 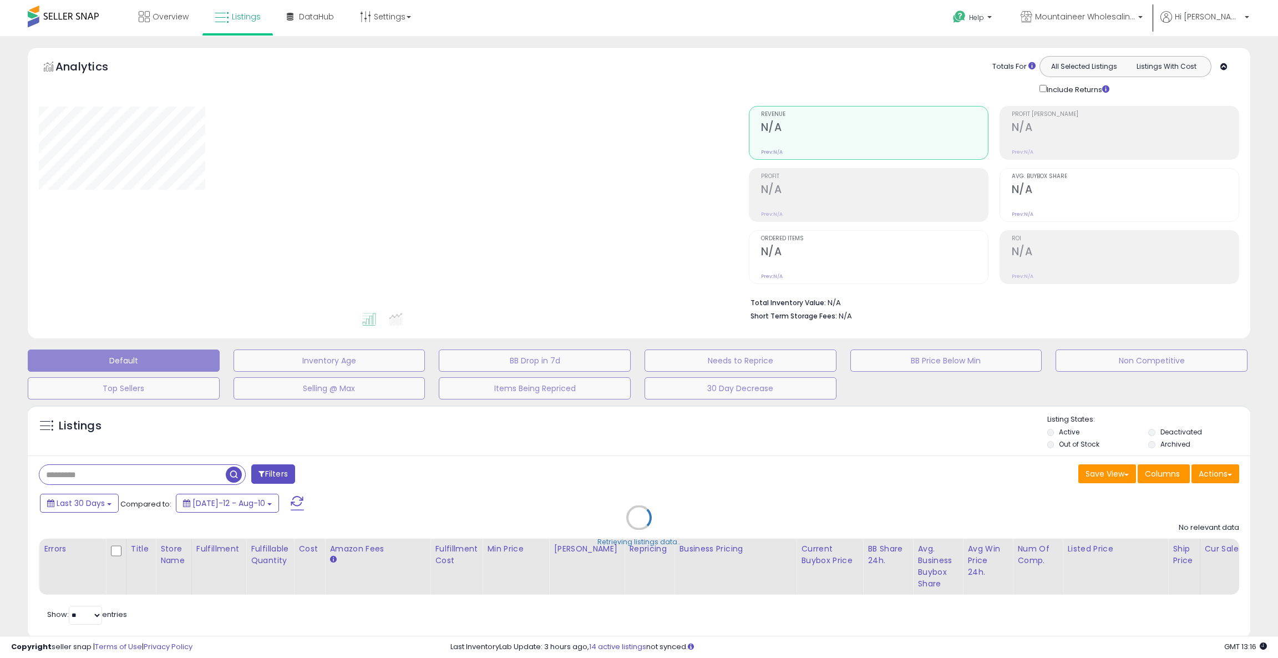 What do you see at coordinates (991, 302) in the screenshot?
I see `li: N/A` at bounding box center [991, 302].